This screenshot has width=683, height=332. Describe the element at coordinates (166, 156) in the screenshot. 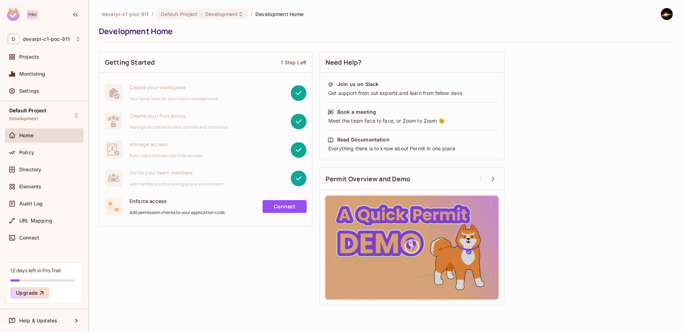

I see `span: Sync users and manage their access` at that location.